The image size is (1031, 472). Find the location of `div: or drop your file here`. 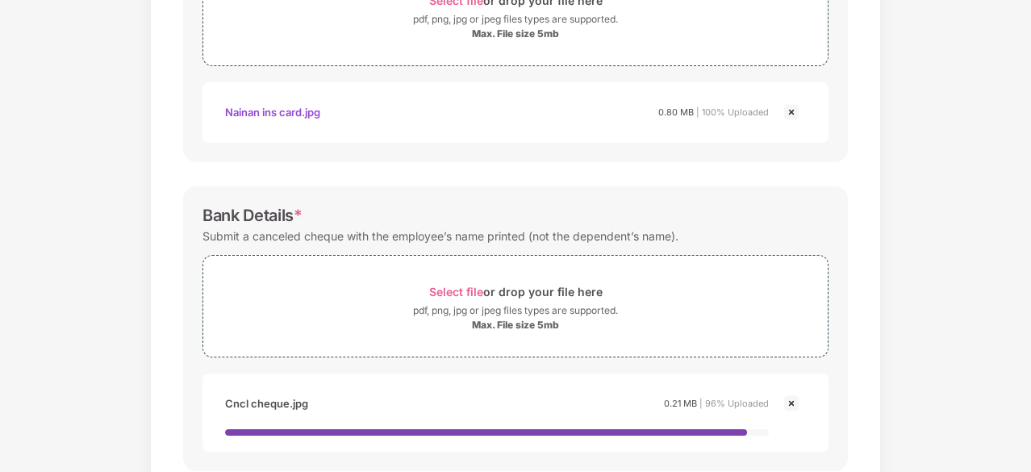

div: or drop your file here is located at coordinates (515, 291).